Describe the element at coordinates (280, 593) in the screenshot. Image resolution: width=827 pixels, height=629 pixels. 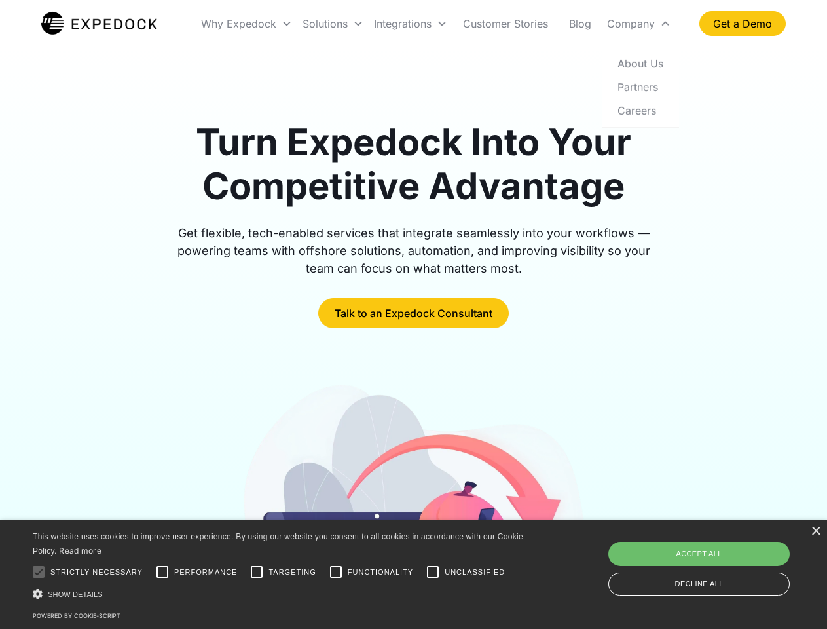
I see `div: Show details` at that location.